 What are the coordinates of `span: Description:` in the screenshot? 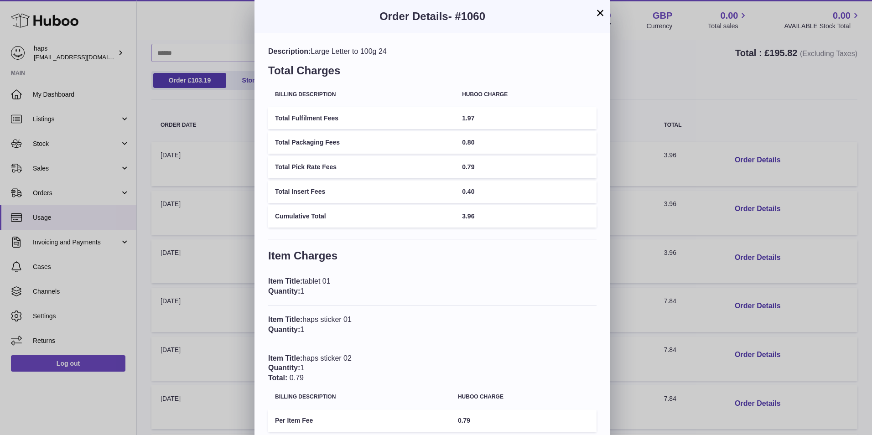 It's located at (289, 51).